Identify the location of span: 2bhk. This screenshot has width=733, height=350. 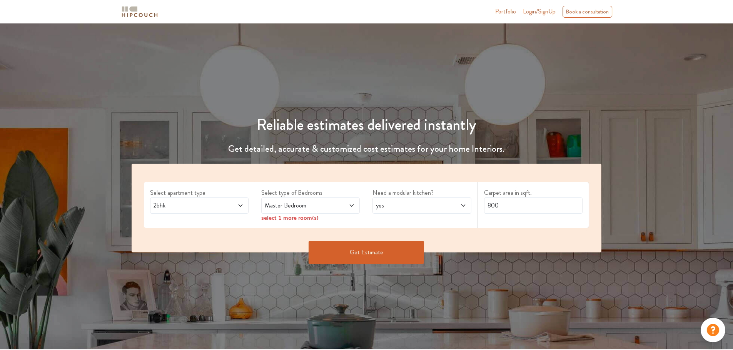
(186, 206).